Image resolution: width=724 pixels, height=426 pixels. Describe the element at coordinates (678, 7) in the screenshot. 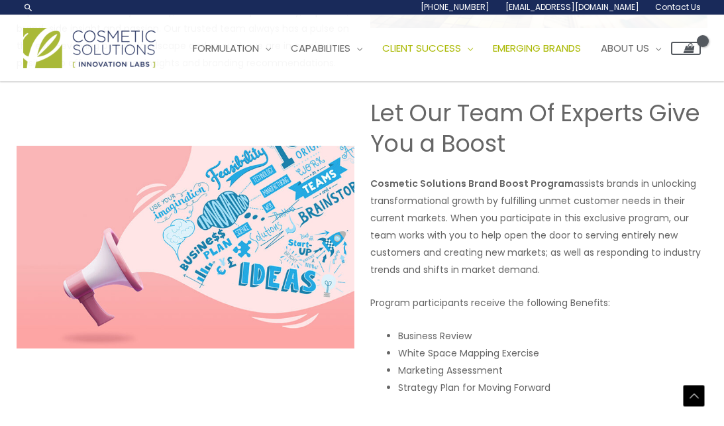

I see `span: Contact Us` at that location.